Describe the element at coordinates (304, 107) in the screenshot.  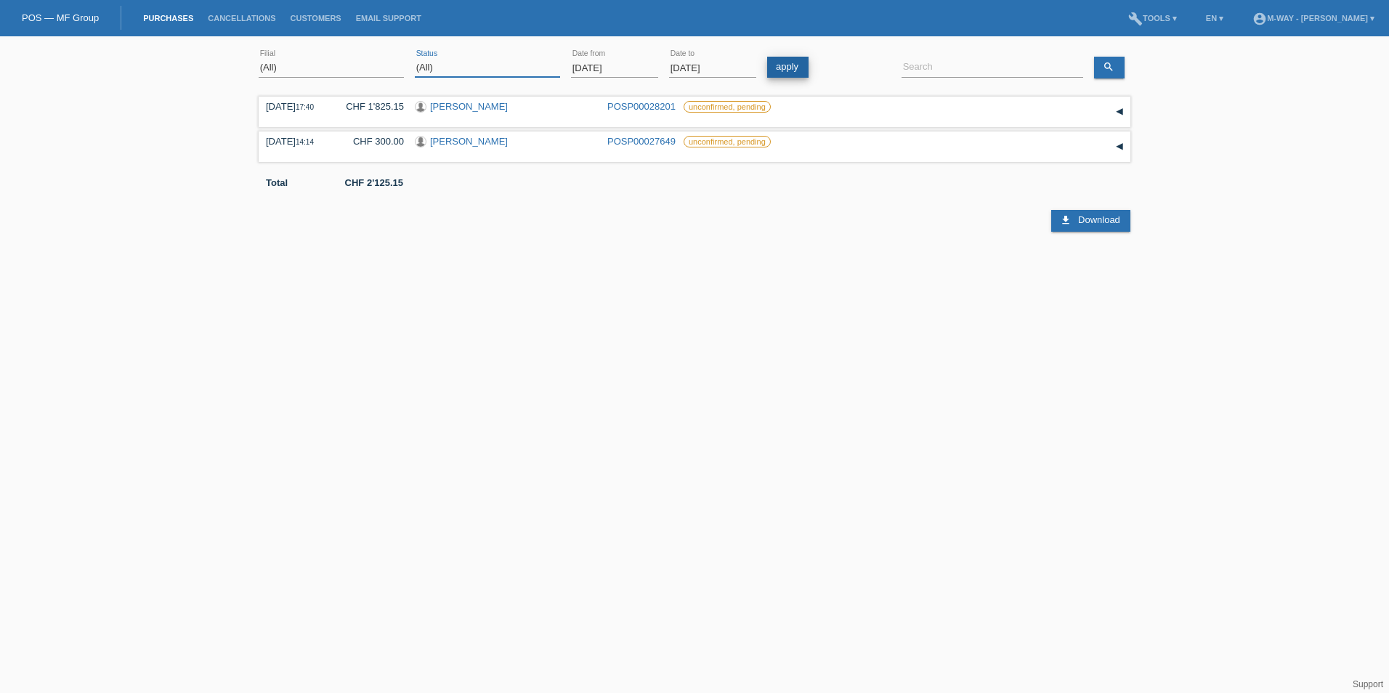
I see `span: 17:40` at that location.